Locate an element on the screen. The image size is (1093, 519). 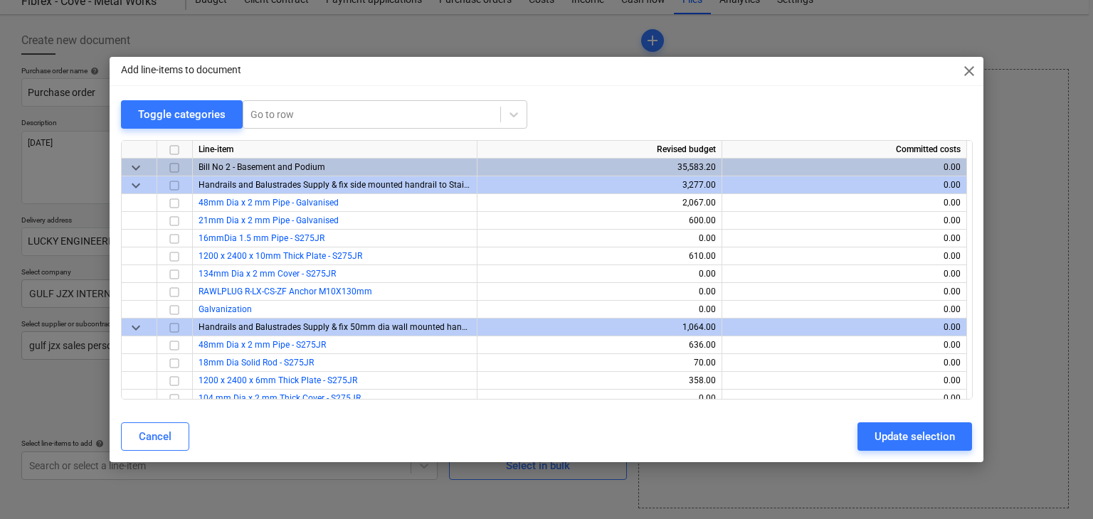
span: 18mm Dia Solid Rod - S275JR is located at coordinates (256, 363).